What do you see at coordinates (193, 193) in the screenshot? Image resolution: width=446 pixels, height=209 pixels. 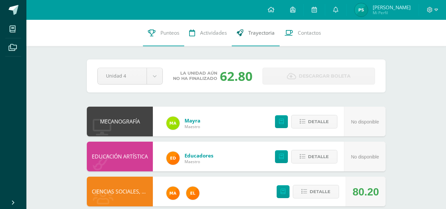 I see `img: 31c982a1c1d67d3c4d1e96adbf671f86.png` at bounding box center [193, 193].